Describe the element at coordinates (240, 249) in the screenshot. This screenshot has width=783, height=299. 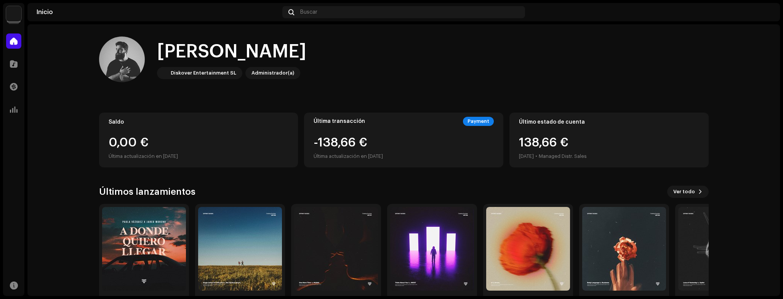
I see `img: aec0bc35-70be-4723-b485-7a325219e778` at that location.